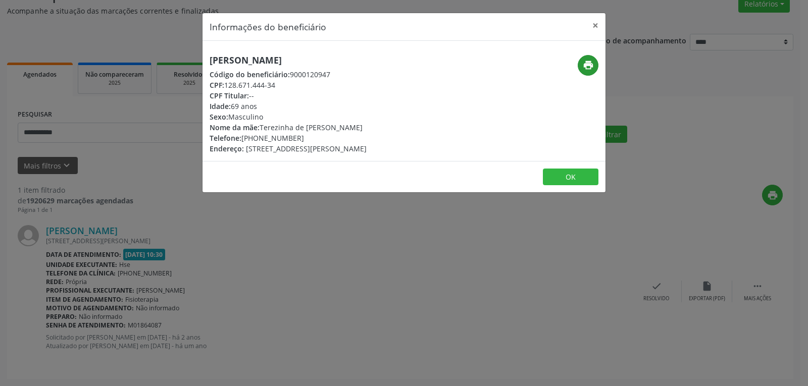 Image resolution: width=808 pixels, height=386 pixels. I want to click on div: 69 anos, so click(288, 106).